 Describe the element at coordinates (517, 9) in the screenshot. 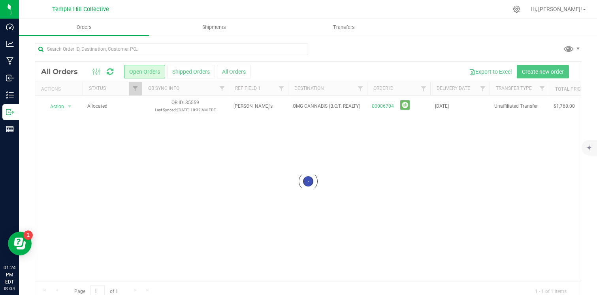

I see `div: Manage settings` at that location.